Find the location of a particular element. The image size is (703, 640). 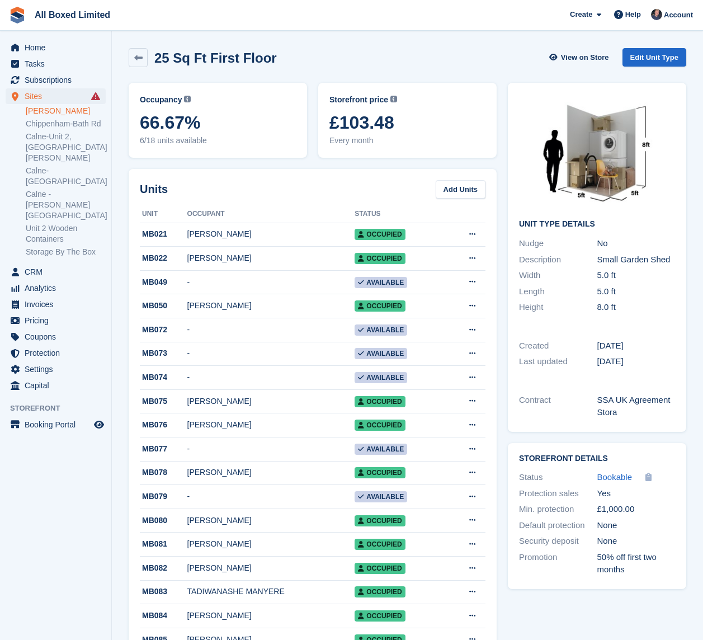

span: 6/18 units available is located at coordinates (218, 140).